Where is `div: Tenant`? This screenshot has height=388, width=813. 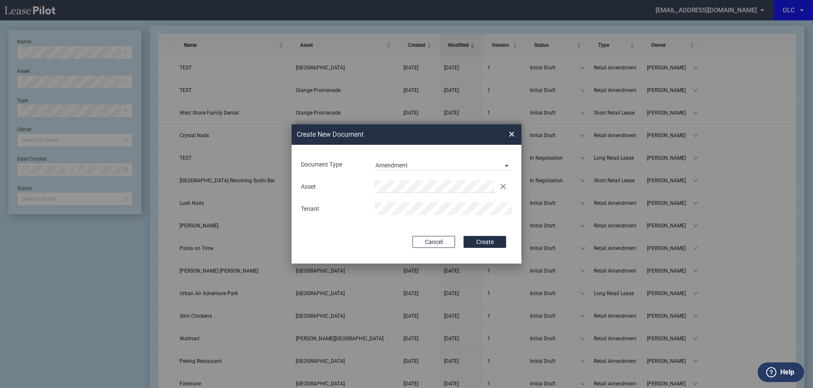
div: Tenant is located at coordinates (332, 209).